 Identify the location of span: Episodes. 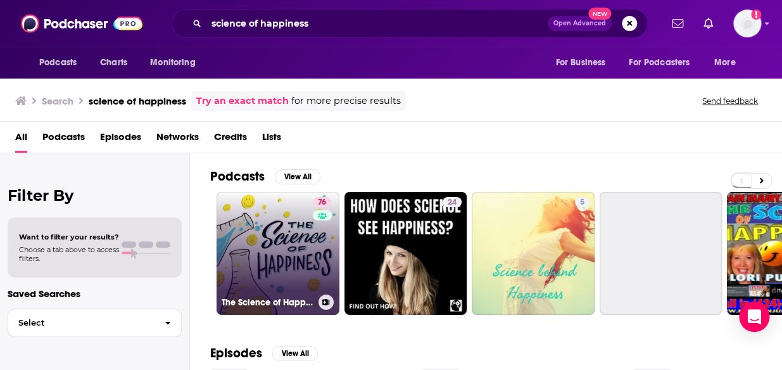
(120, 139).